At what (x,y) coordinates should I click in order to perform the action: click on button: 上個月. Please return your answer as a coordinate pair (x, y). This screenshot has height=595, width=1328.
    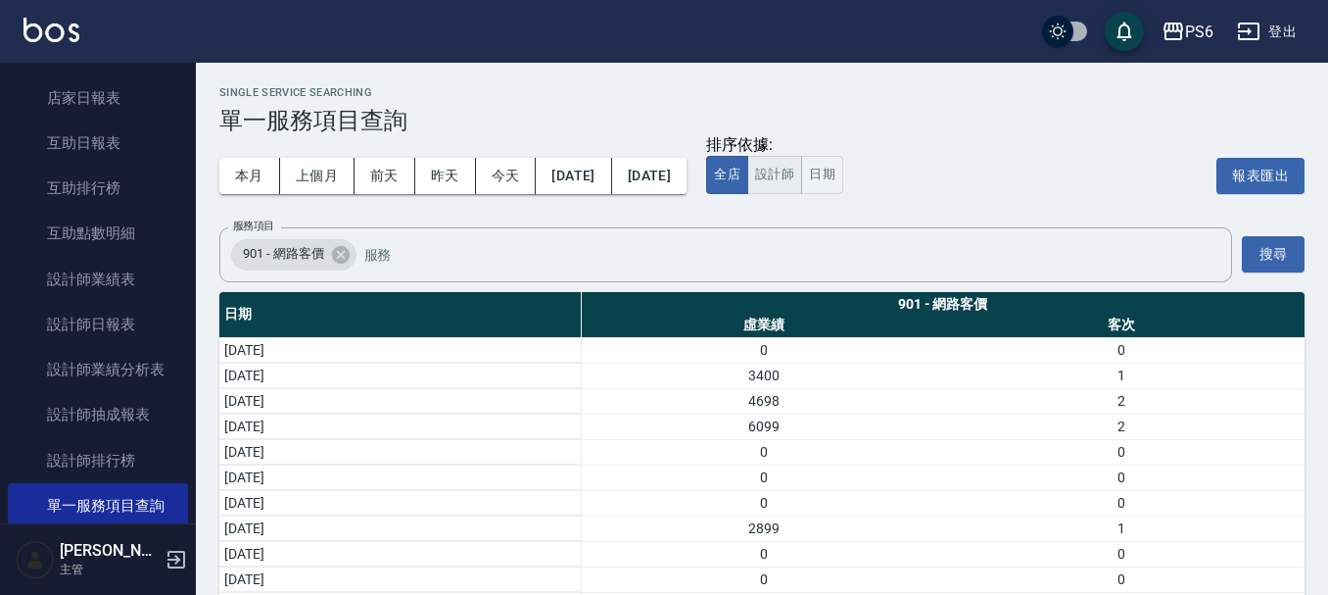
    Looking at the image, I should click on (317, 175).